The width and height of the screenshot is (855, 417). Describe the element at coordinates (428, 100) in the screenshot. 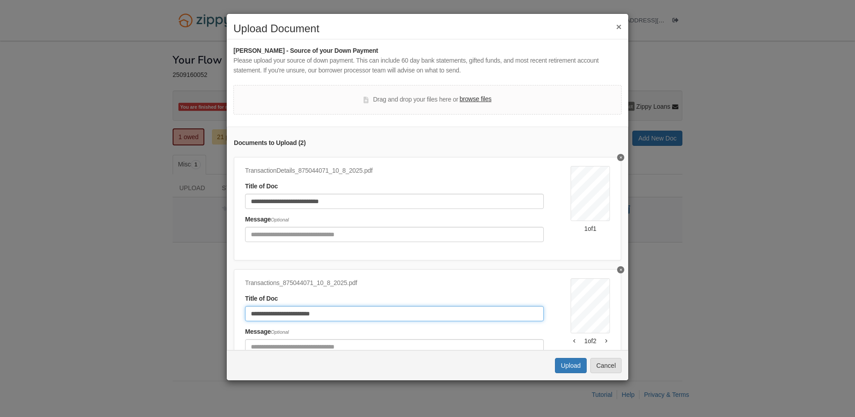

I see `div: Drag and drop your files here or` at that location.